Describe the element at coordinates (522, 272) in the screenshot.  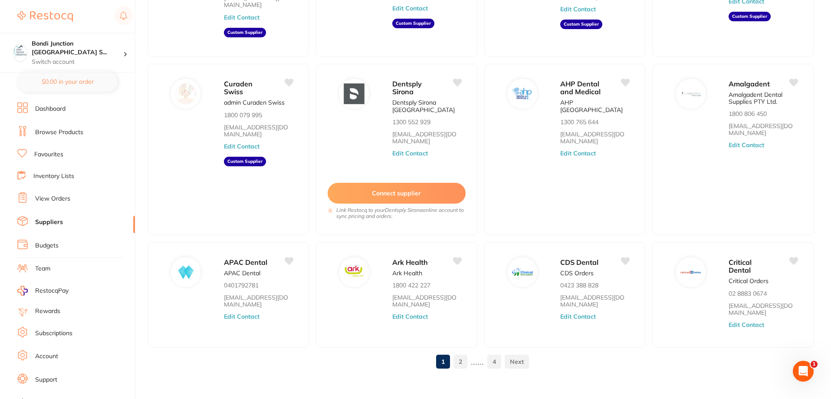
I see `img: CDS Dental` at that location.